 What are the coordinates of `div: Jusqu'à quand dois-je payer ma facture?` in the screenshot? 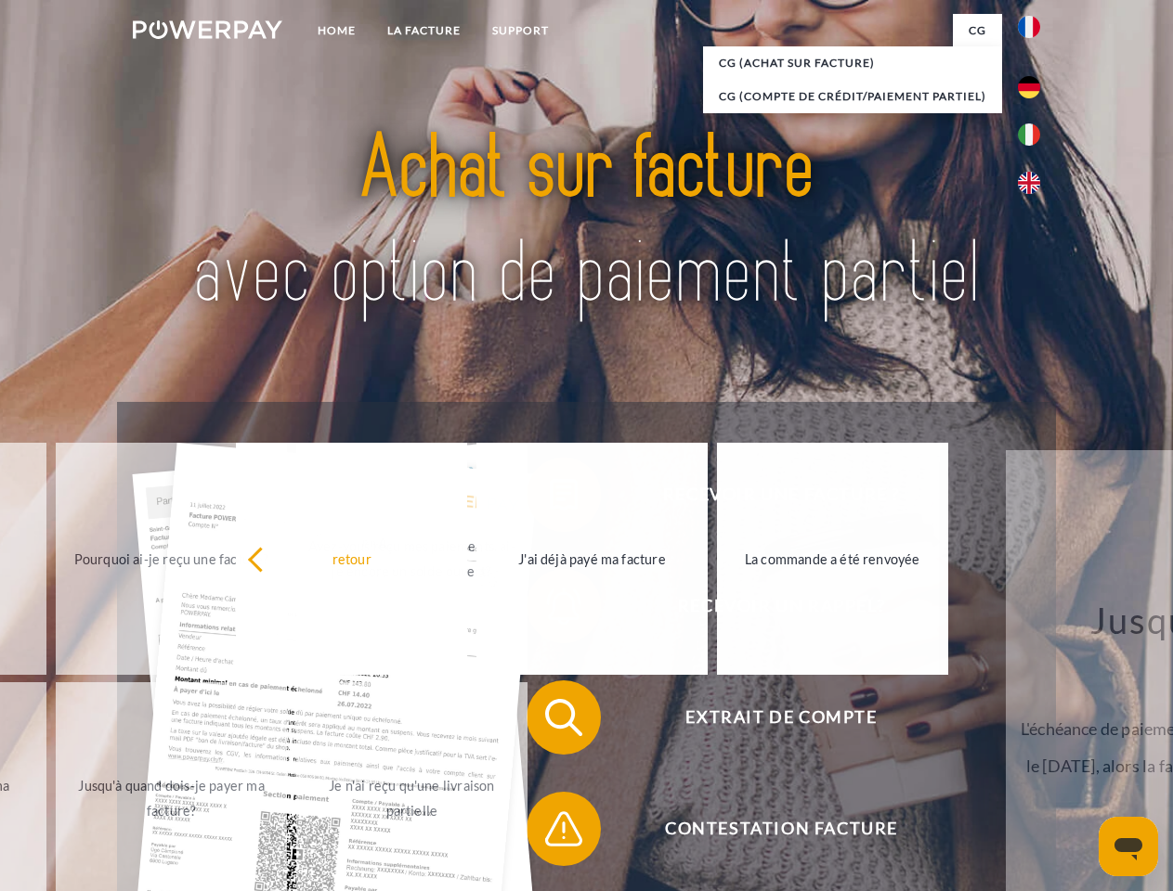 It's located at (171, 798).